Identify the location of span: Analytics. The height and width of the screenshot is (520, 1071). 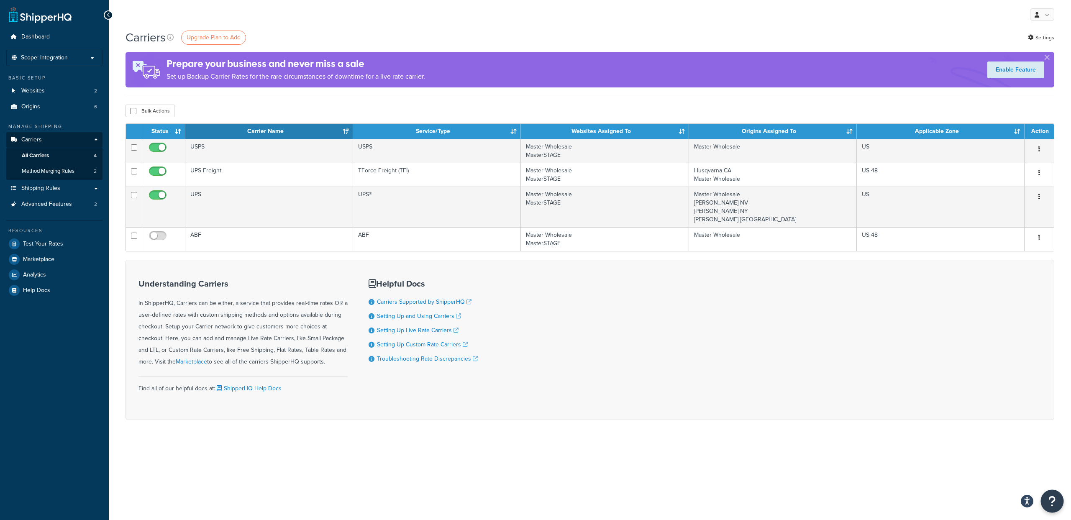
(34, 275).